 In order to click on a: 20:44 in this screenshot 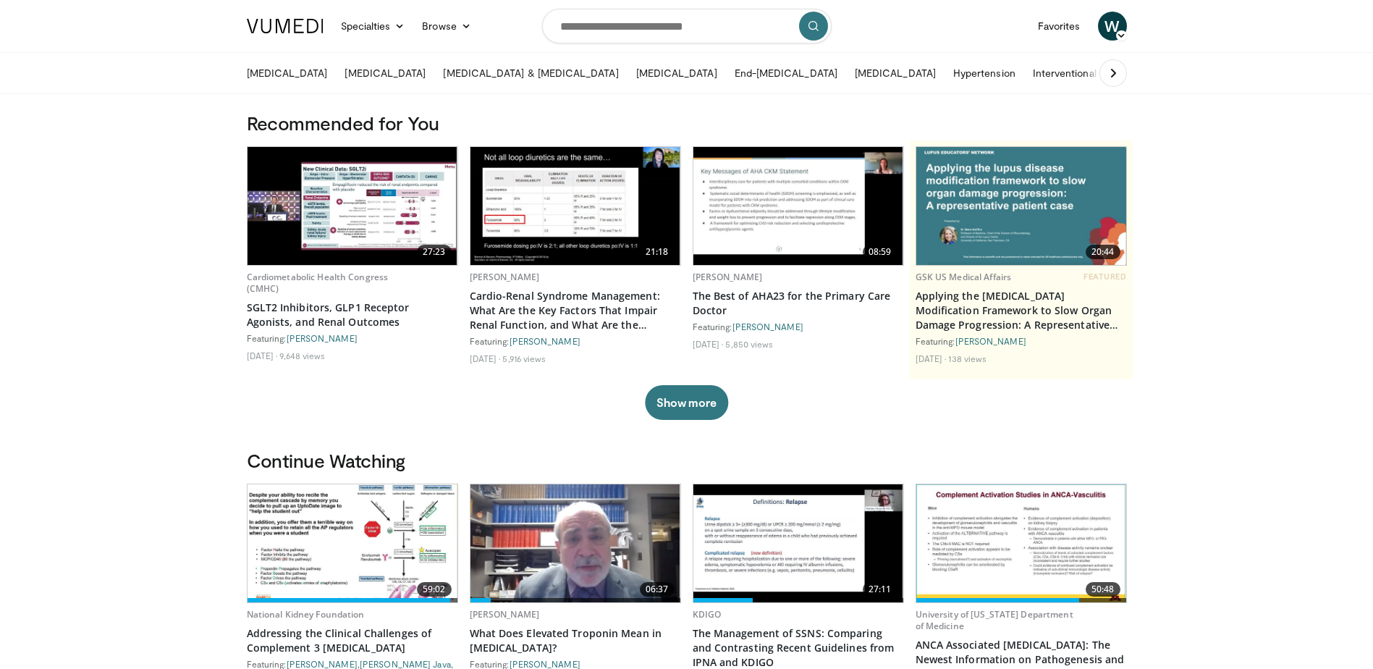, I will do `click(1021, 205)`.